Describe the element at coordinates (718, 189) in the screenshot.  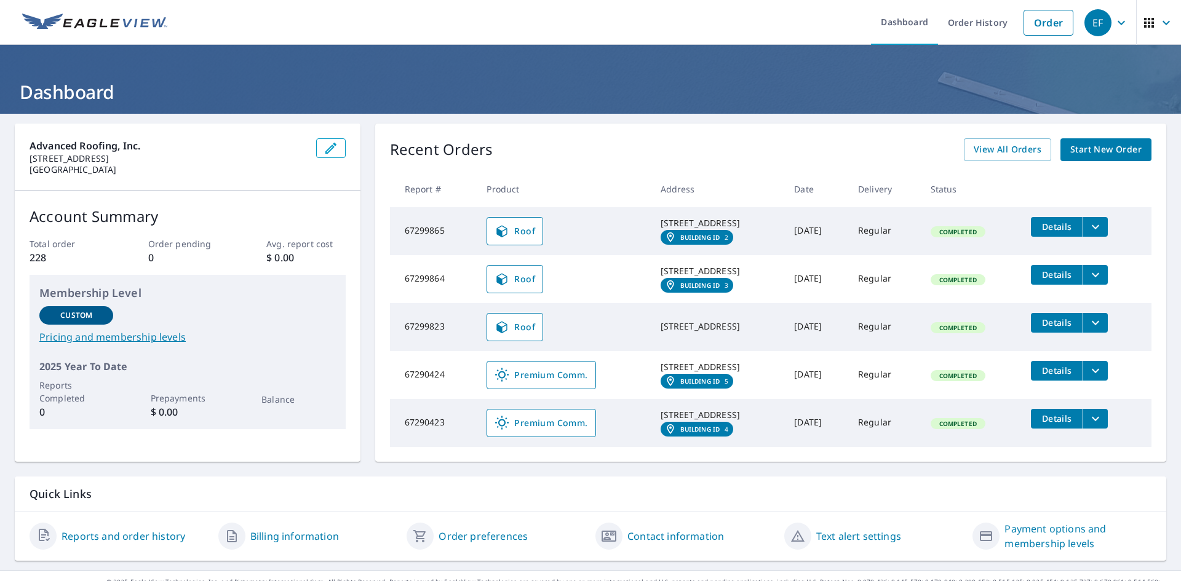
I see `th: Address` at that location.